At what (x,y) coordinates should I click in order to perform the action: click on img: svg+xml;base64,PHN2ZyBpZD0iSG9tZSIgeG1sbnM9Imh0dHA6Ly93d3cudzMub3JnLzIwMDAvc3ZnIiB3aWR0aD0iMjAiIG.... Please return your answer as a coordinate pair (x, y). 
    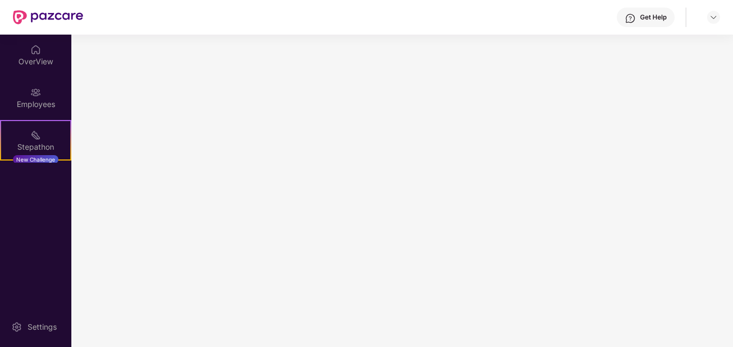
    Looking at the image, I should click on (36, 50).